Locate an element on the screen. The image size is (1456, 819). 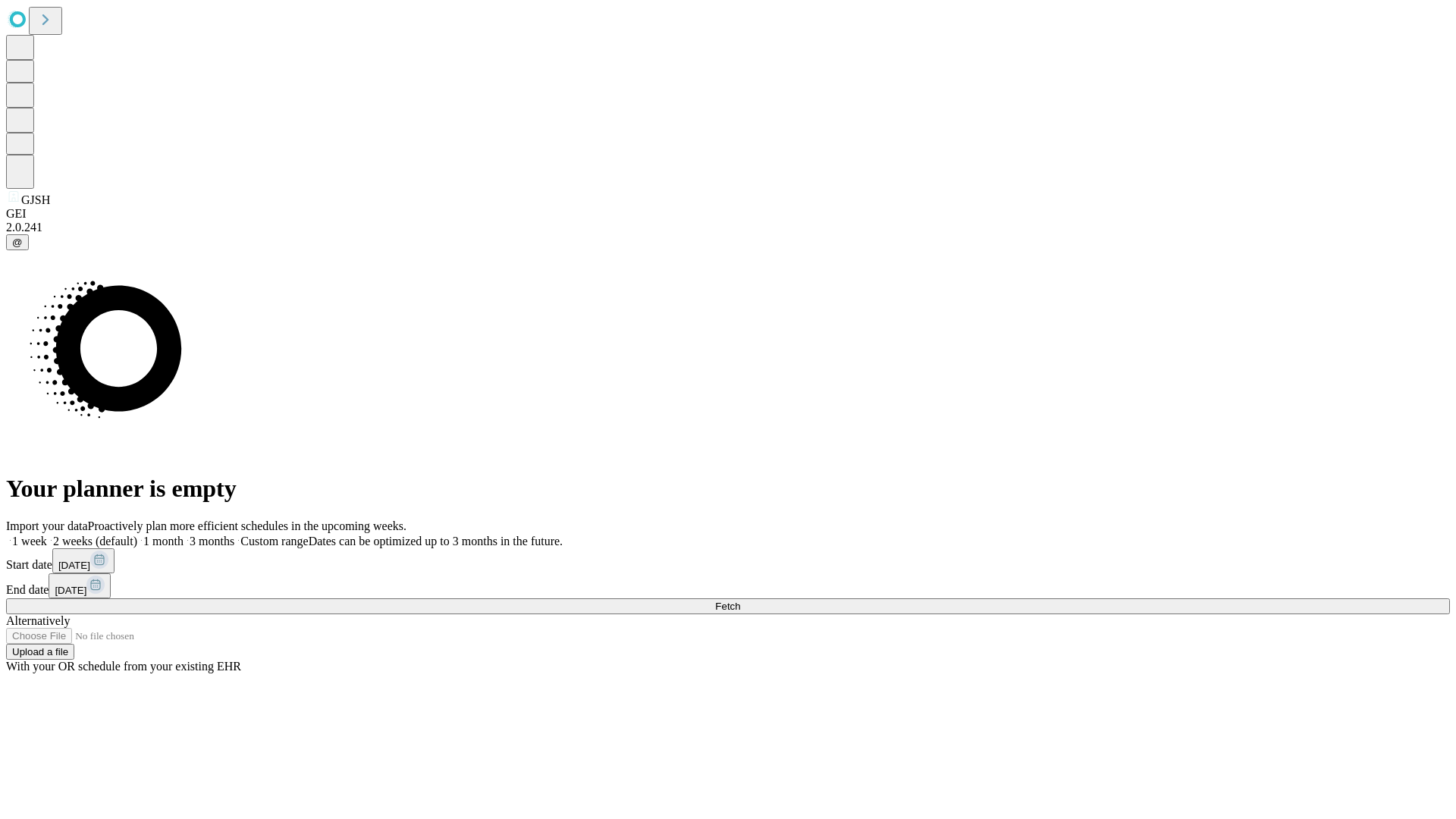
div: 2.0.241 is located at coordinates (728, 228).